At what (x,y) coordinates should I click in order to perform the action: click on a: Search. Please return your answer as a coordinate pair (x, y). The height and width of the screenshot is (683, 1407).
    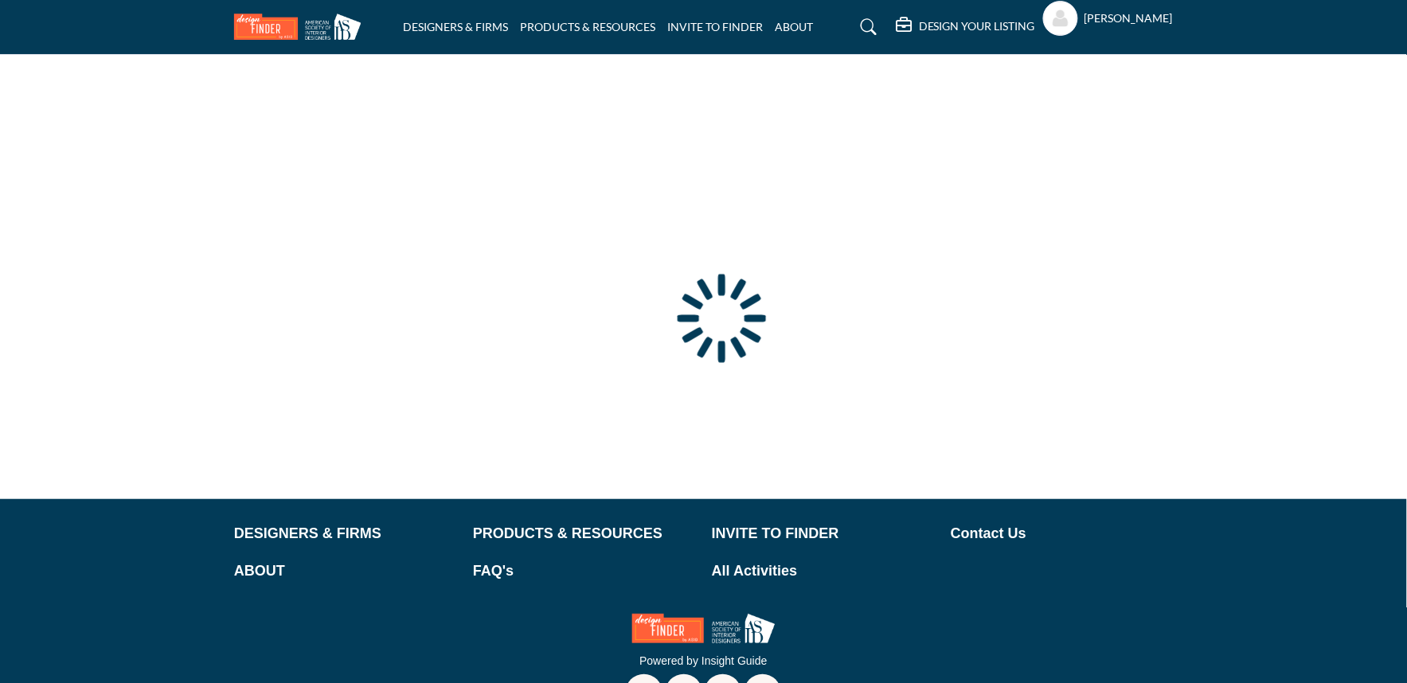
    Looking at the image, I should click on (866, 27).